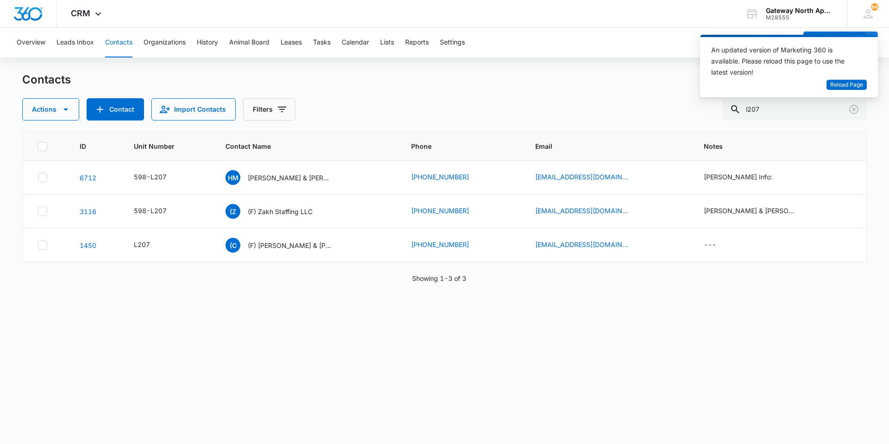  What do you see at coordinates (847, 85) in the screenshot?
I see `button: Reload Page` at bounding box center [847, 85].